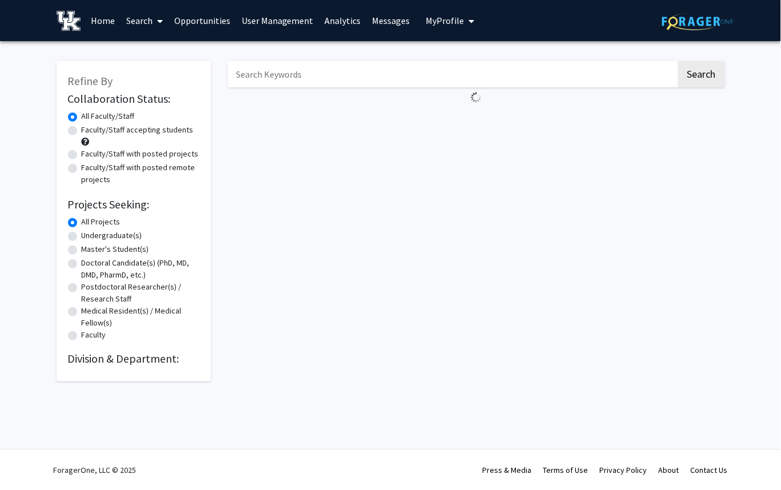 This screenshot has height=490, width=781. What do you see at coordinates (702, 74) in the screenshot?
I see `button: Search` at bounding box center [702, 74].